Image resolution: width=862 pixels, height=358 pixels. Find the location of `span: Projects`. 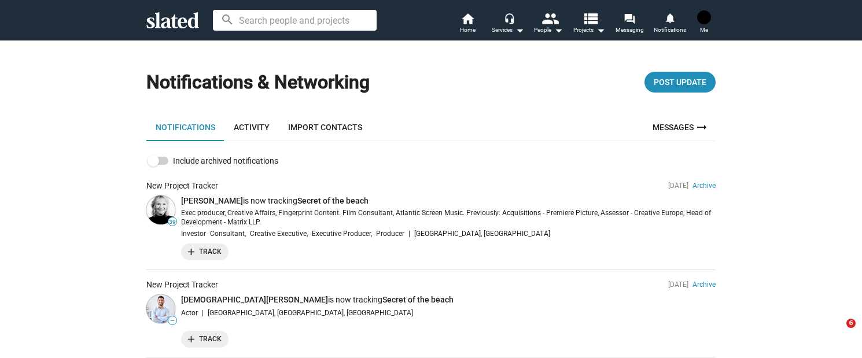

span: Projects is located at coordinates (589, 30).